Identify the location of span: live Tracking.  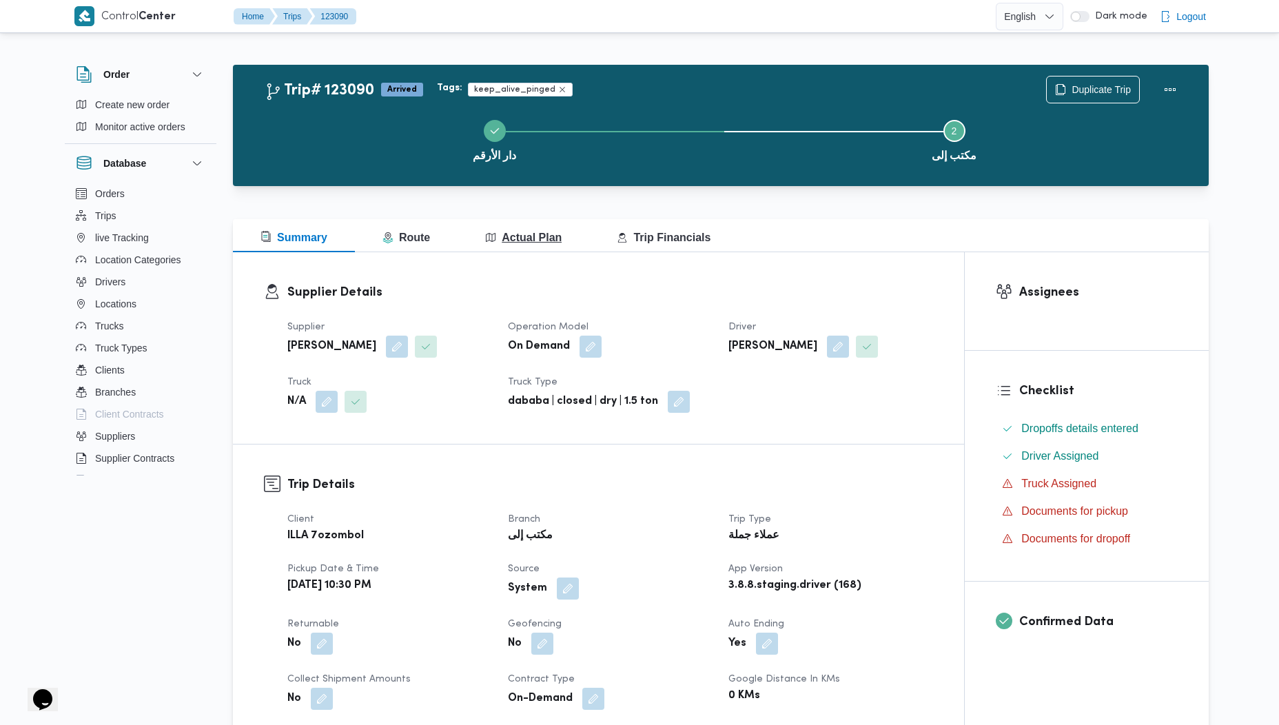
(122, 238).